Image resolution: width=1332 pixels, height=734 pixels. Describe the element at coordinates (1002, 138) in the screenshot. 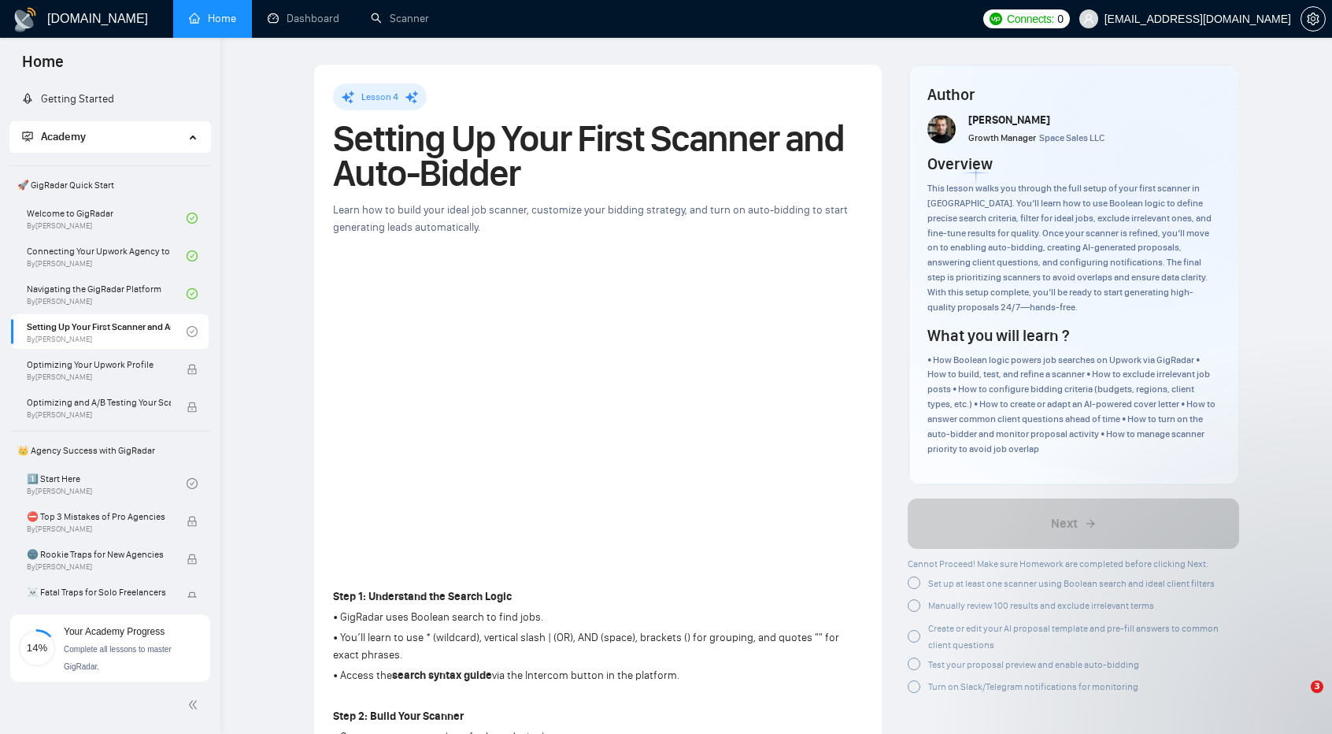

I see `span: Growth Manager` at that location.